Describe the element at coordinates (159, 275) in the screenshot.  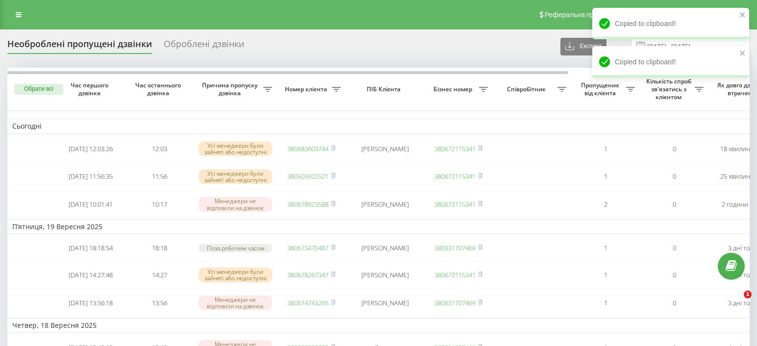
I see `td: 14:27` at that location.